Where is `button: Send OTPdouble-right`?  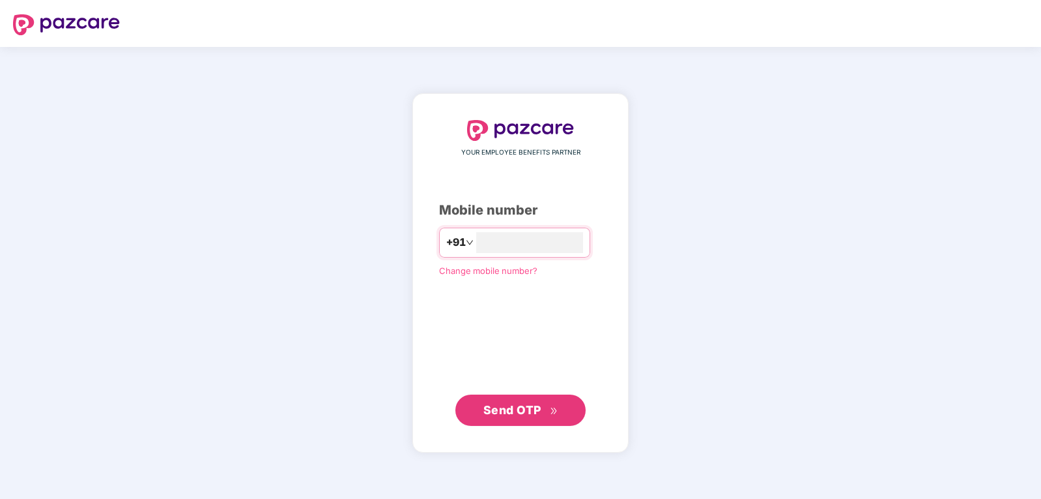 button: Send OTPdouble-right is located at coordinates (521, 410).